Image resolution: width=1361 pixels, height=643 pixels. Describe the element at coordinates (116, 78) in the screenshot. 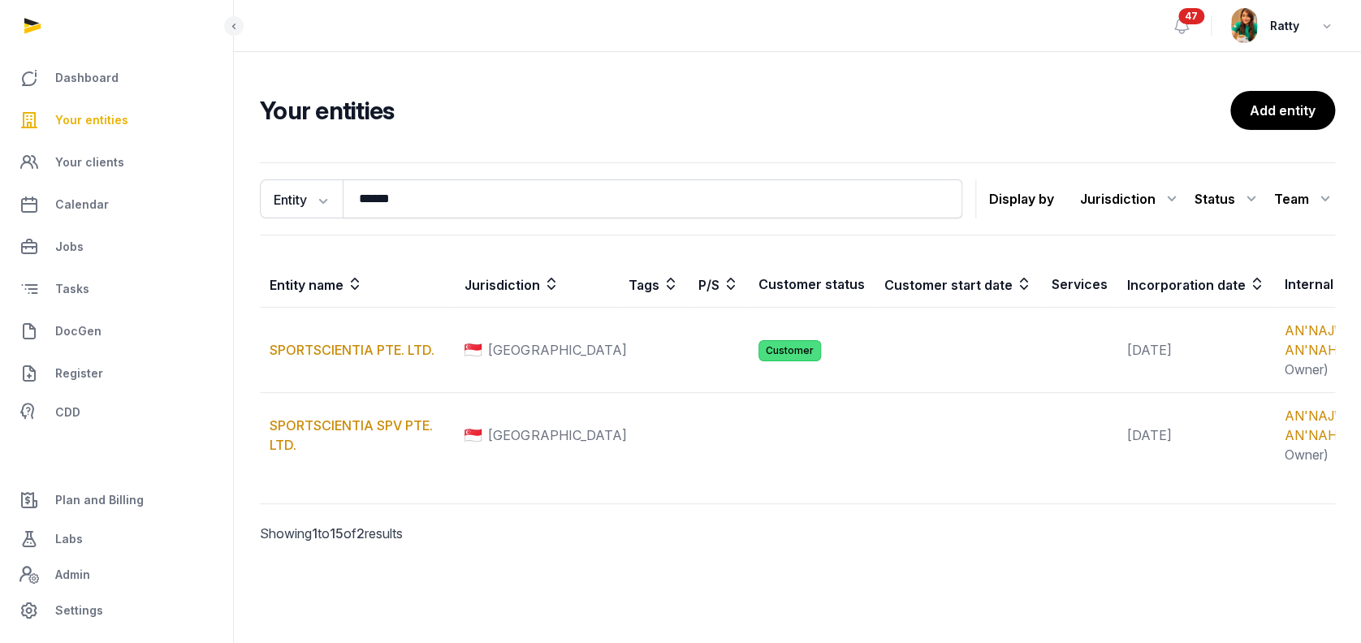

I see `a: Dashboard` at that location.